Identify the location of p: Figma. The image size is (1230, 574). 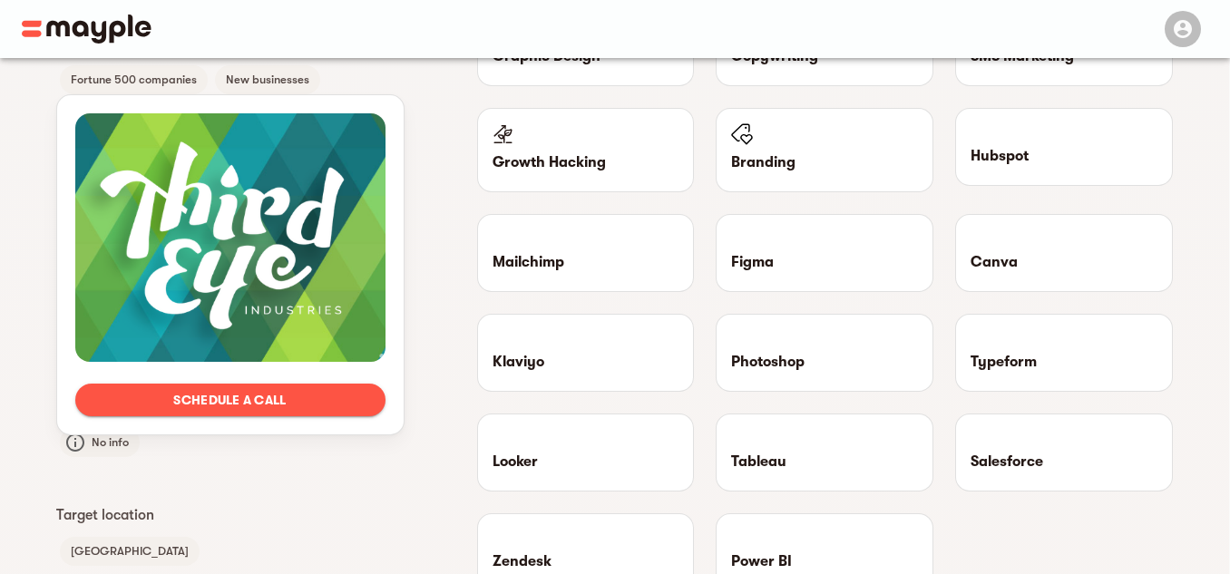
(825, 262).